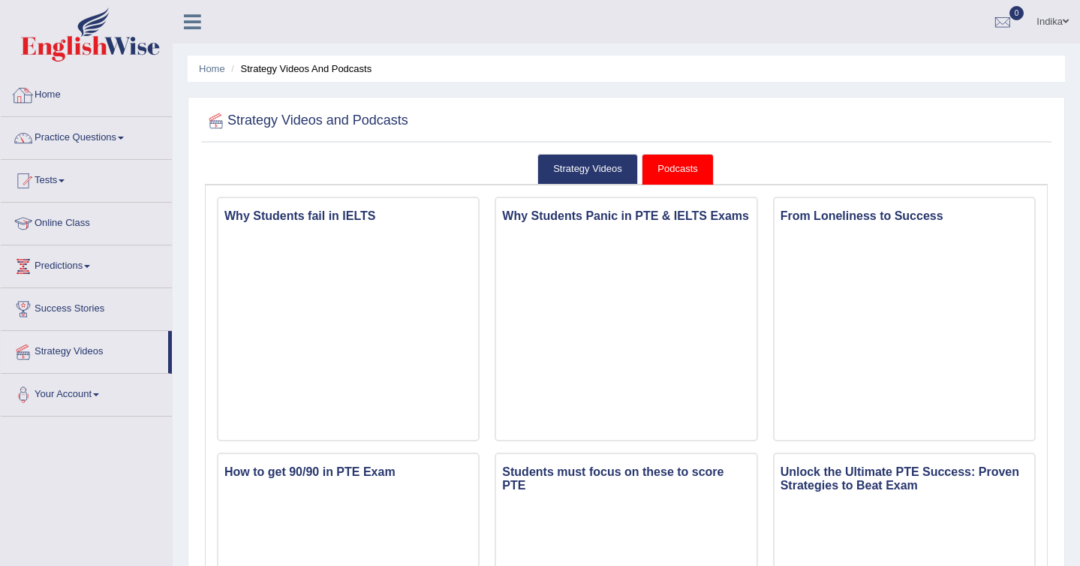 This screenshot has width=1080, height=566. What do you see at coordinates (348, 216) in the screenshot?
I see `h3: Why Students fail in IELTS` at bounding box center [348, 216].